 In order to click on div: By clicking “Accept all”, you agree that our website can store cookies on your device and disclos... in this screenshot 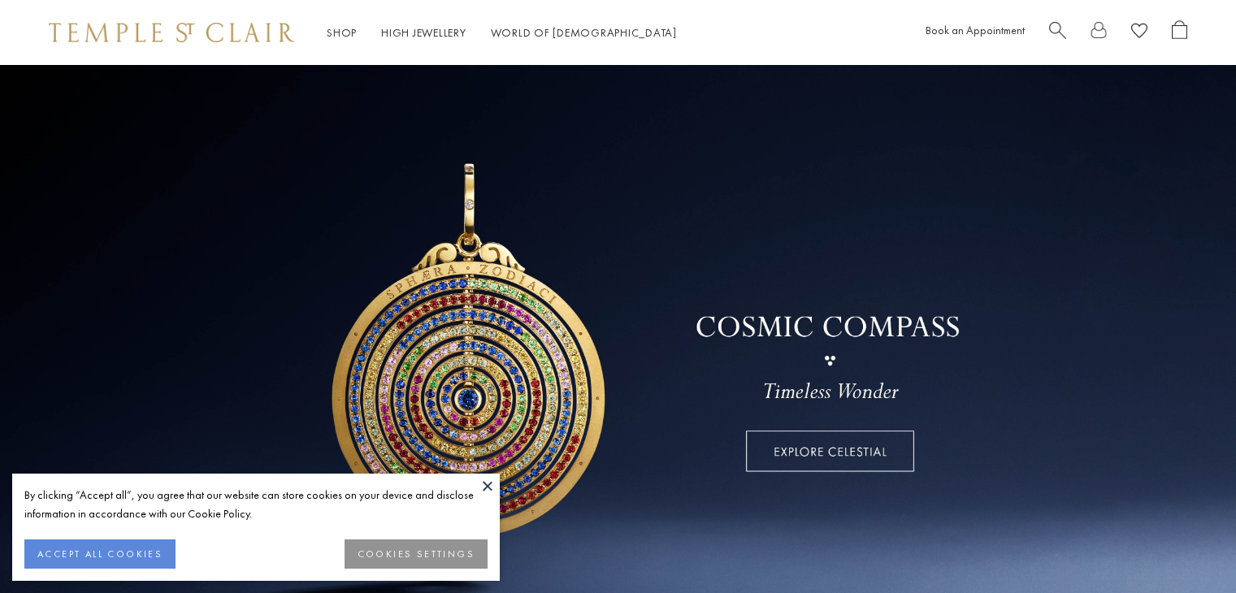, I will do `click(256, 505)`.